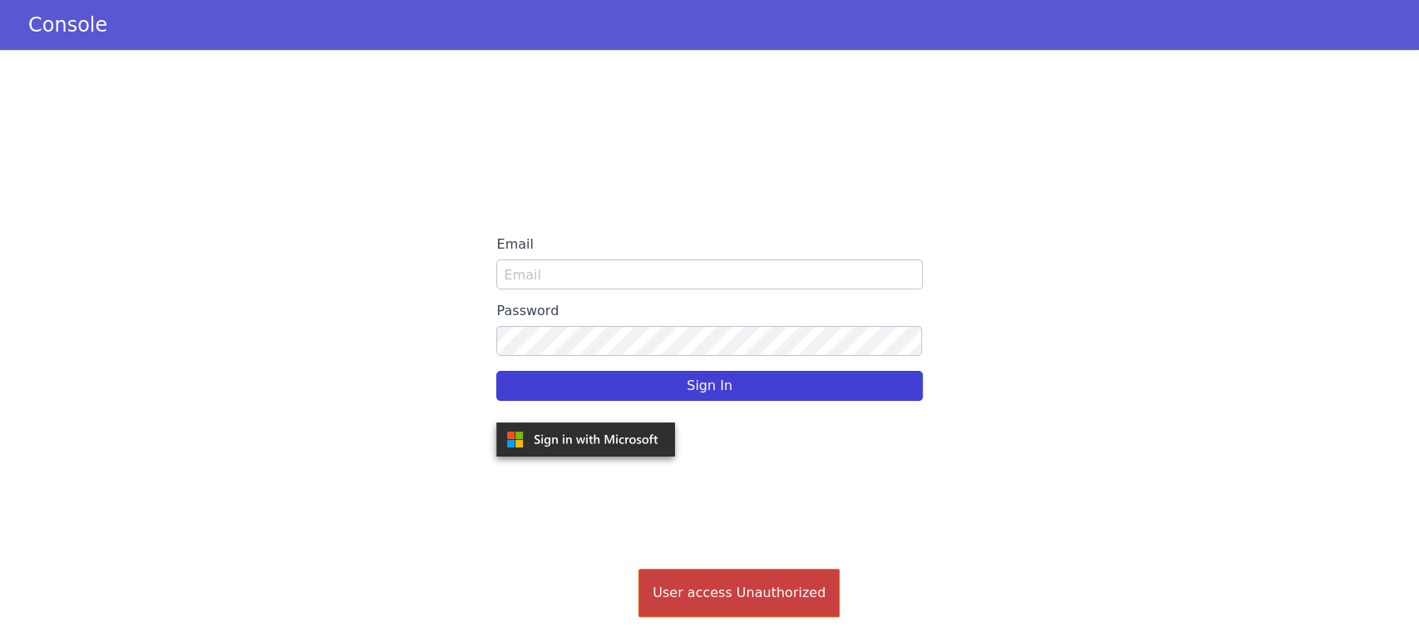 This screenshot has height=642, width=1419. What do you see at coordinates (585, 439) in the screenshot?
I see `img: azure.svg` at bounding box center [585, 439].